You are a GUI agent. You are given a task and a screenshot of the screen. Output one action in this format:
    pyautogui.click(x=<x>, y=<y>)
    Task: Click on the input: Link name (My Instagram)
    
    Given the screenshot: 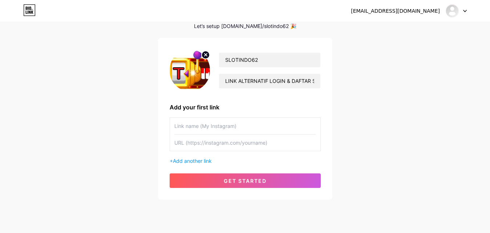 What is the action you would take?
    pyautogui.click(x=245, y=126)
    